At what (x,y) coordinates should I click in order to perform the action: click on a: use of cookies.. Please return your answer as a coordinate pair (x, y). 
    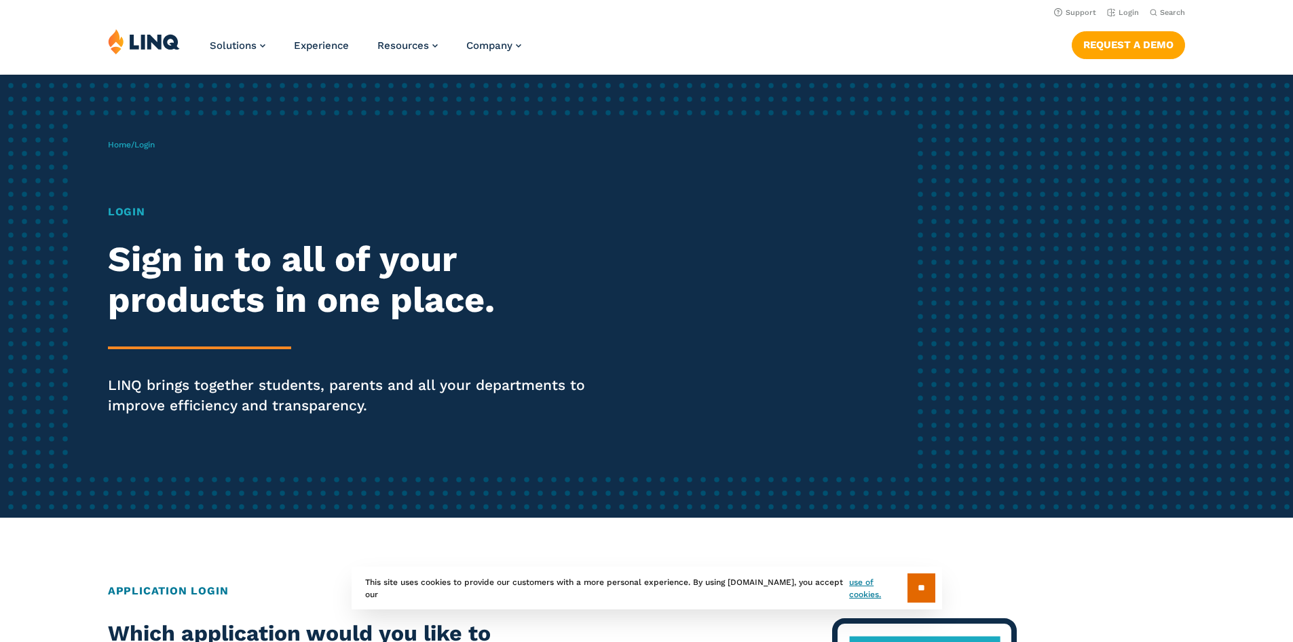
    Looking at the image, I should click on (878, 588).